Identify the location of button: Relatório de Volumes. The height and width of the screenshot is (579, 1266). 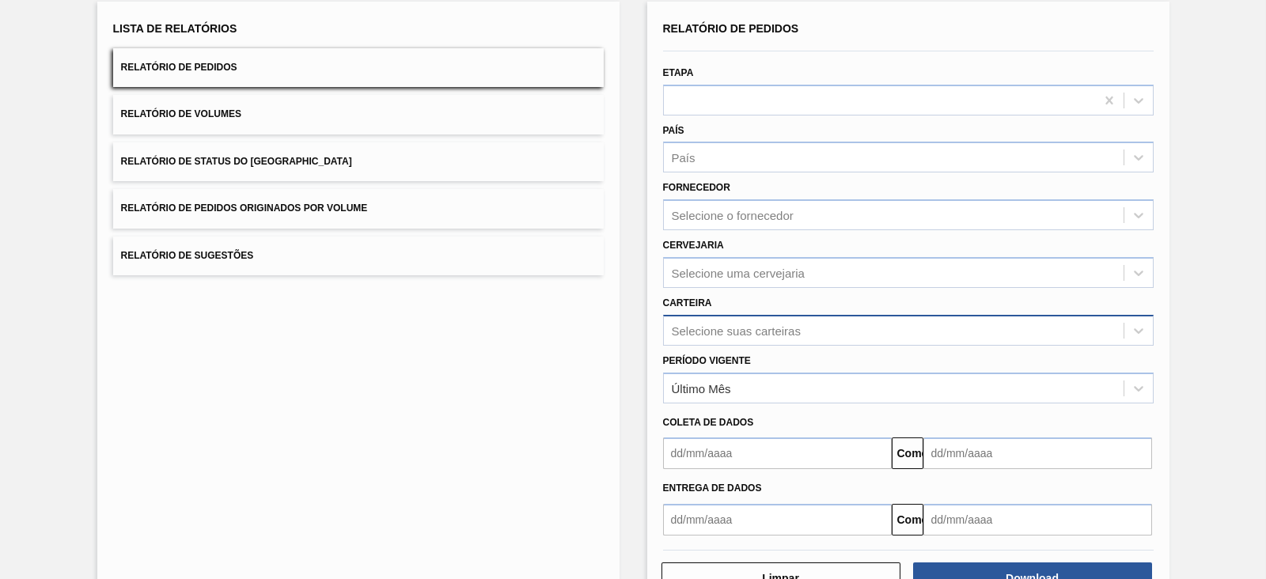
(359, 114).